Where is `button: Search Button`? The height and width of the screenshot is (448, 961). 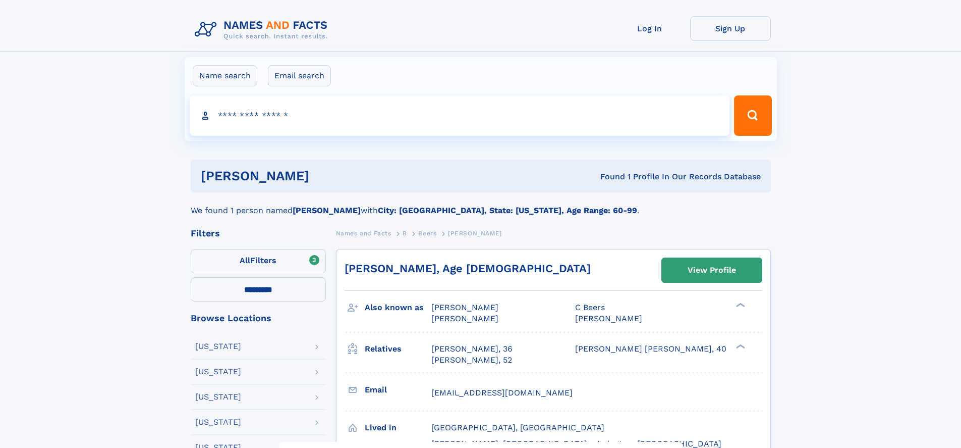 button: Search Button is located at coordinates (753, 116).